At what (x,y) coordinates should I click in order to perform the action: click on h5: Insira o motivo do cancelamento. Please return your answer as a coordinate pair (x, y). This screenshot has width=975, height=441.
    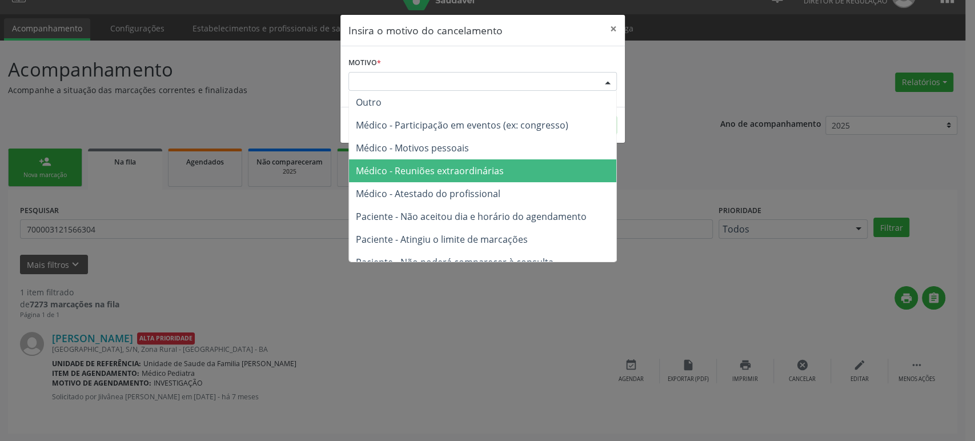
    Looking at the image, I should click on (426, 30).